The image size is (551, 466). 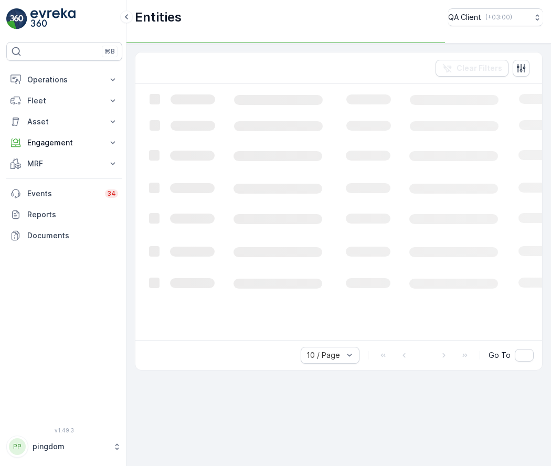 What do you see at coordinates (64, 122) in the screenshot?
I see `p: Asset` at bounding box center [64, 122].